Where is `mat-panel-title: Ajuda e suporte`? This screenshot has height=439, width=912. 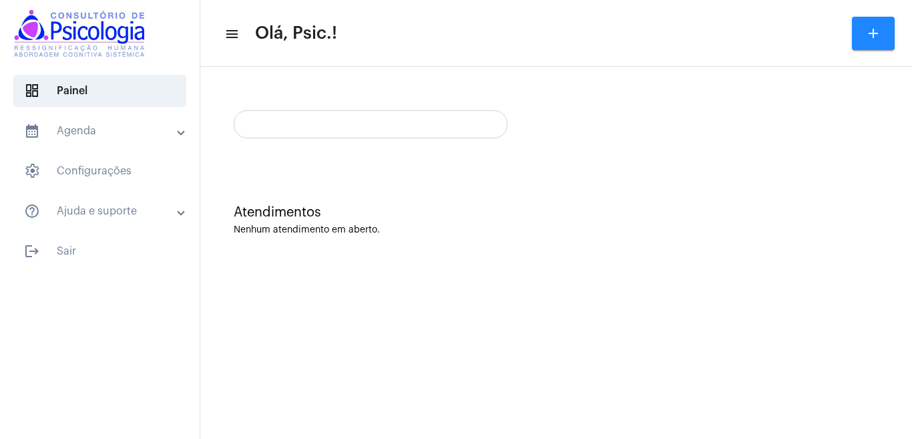 mat-panel-title: Ajuda e suporte is located at coordinates (101, 211).